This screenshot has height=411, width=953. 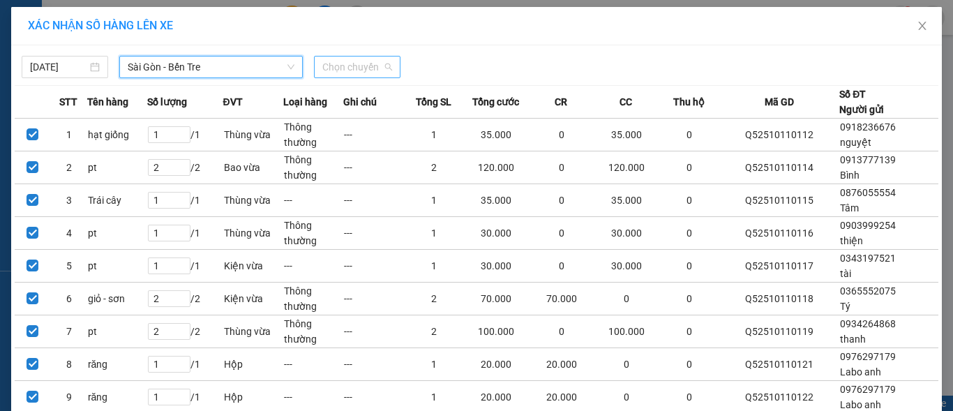 I want to click on span: 0918236676, so click(x=868, y=127).